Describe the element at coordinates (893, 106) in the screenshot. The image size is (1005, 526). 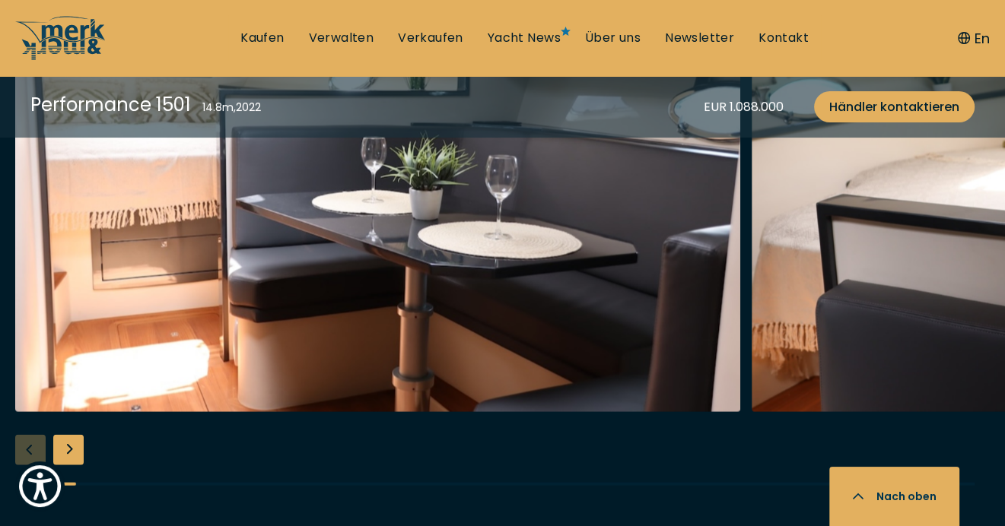
I see `span: Händler kontaktieren` at that location.